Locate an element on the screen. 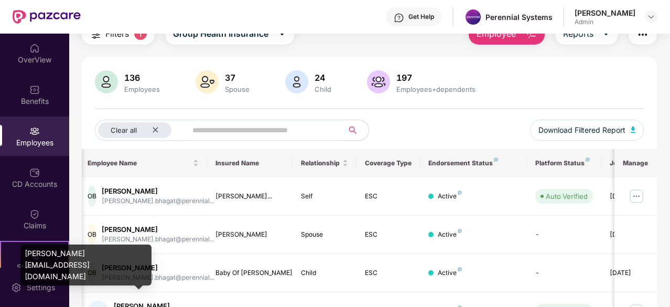 Image resolution: width=670 pixels, height=307 pixels. span: Group Health Insurance is located at coordinates (221, 34).